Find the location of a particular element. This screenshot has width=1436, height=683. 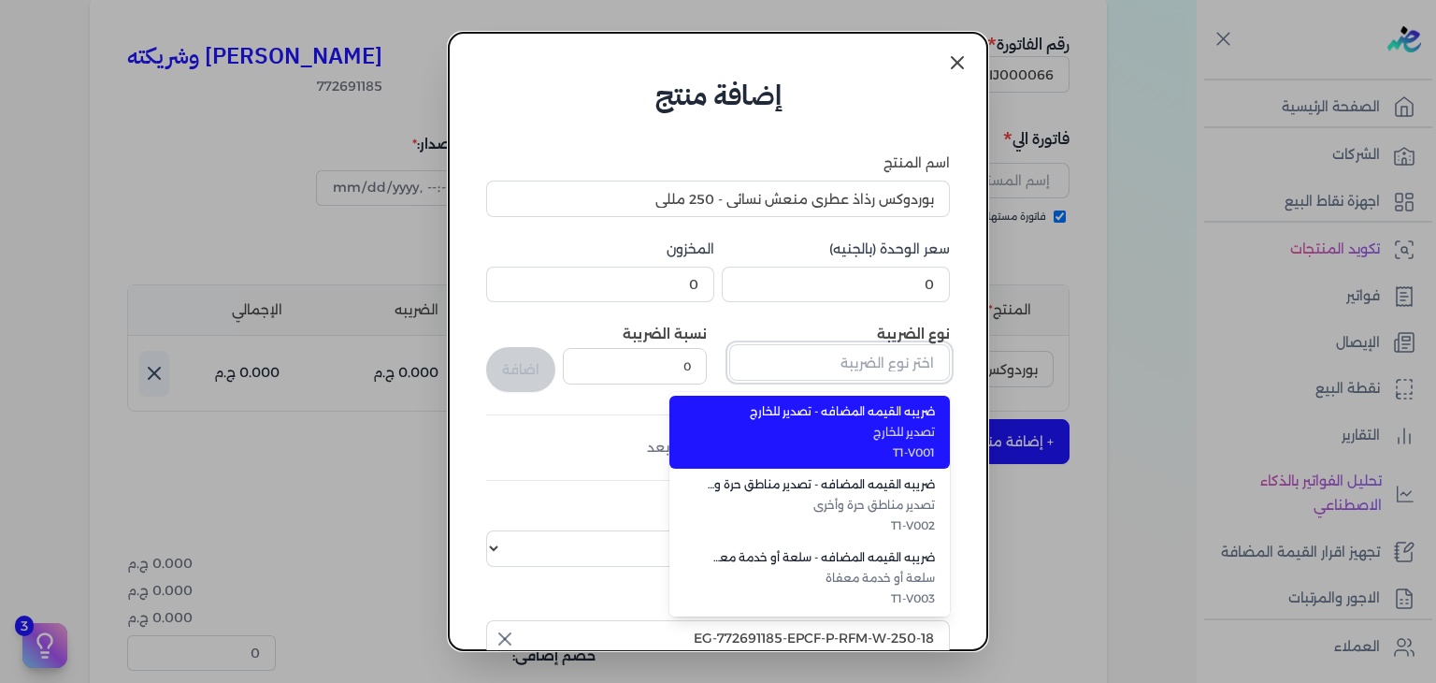

span: تصدير للخارج is located at coordinates (821, 432).